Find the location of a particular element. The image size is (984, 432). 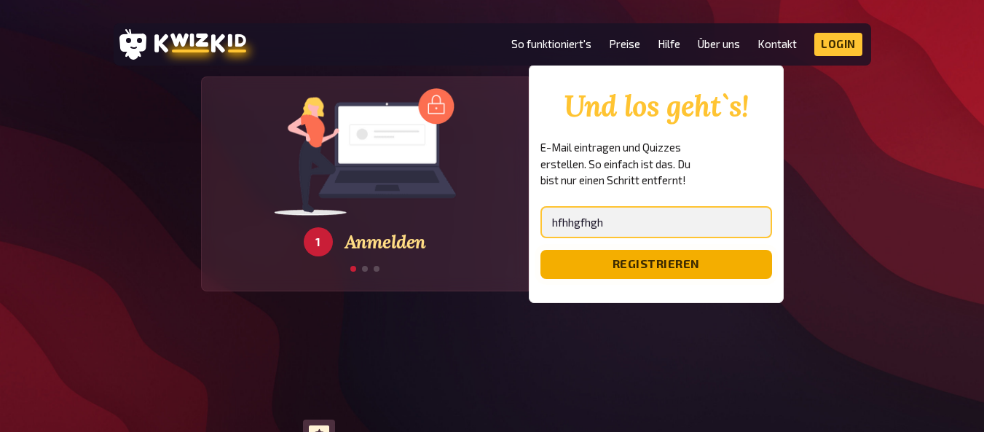

h3: Anmelden is located at coordinates (385, 242).